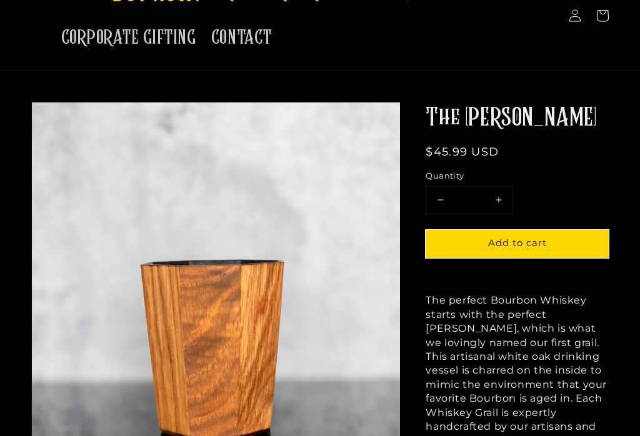 Image resolution: width=640 pixels, height=436 pixels. Describe the element at coordinates (242, 37) in the screenshot. I see `span: CONTACT` at that location.